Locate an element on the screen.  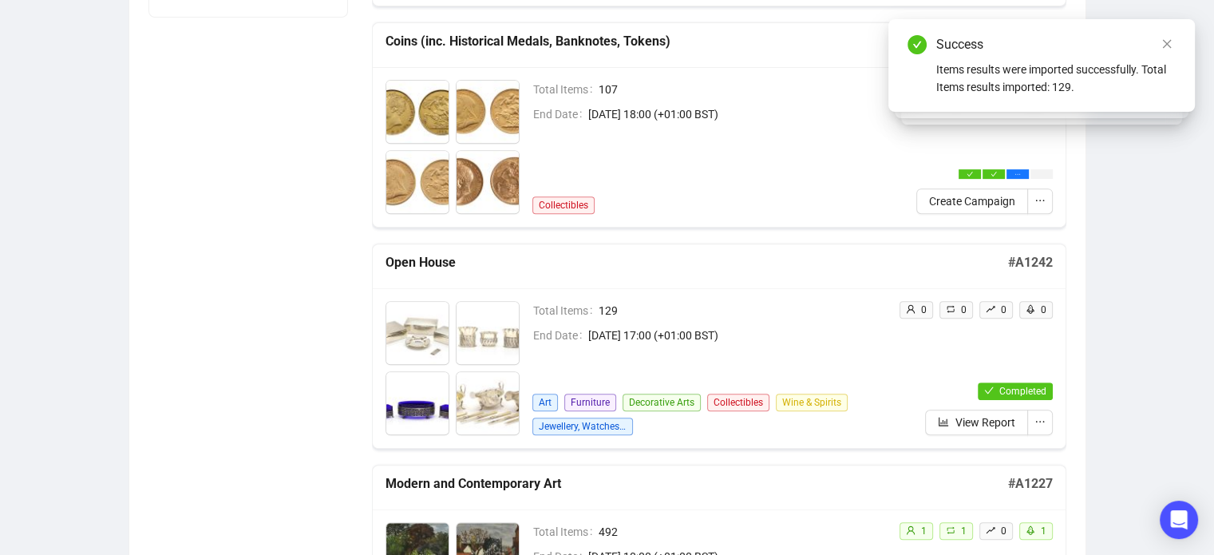
span: Furniture is located at coordinates (590, 402).